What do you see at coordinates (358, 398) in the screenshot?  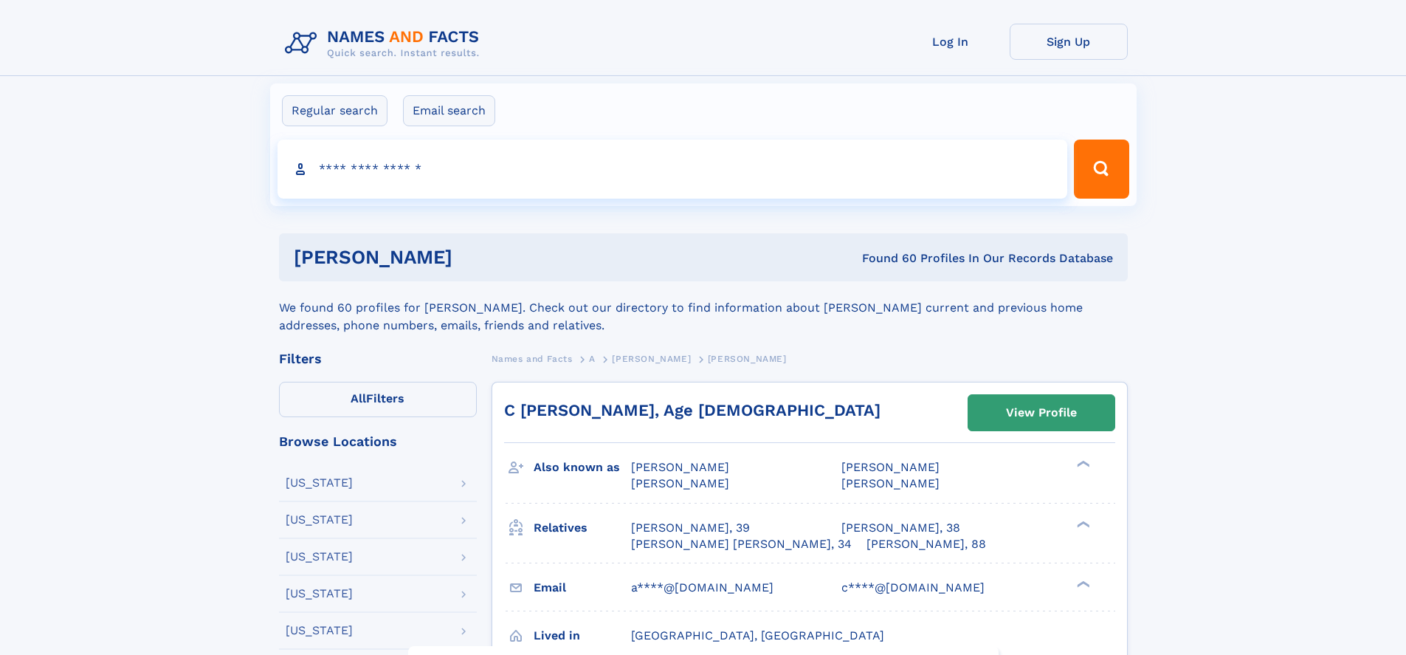 I see `span: All` at bounding box center [358, 398].